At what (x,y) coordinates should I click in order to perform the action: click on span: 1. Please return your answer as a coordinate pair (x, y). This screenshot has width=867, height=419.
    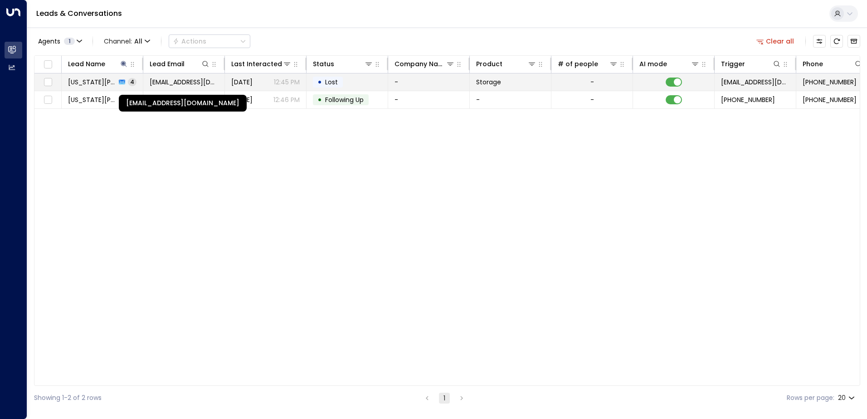
    Looking at the image, I should click on (69, 41).